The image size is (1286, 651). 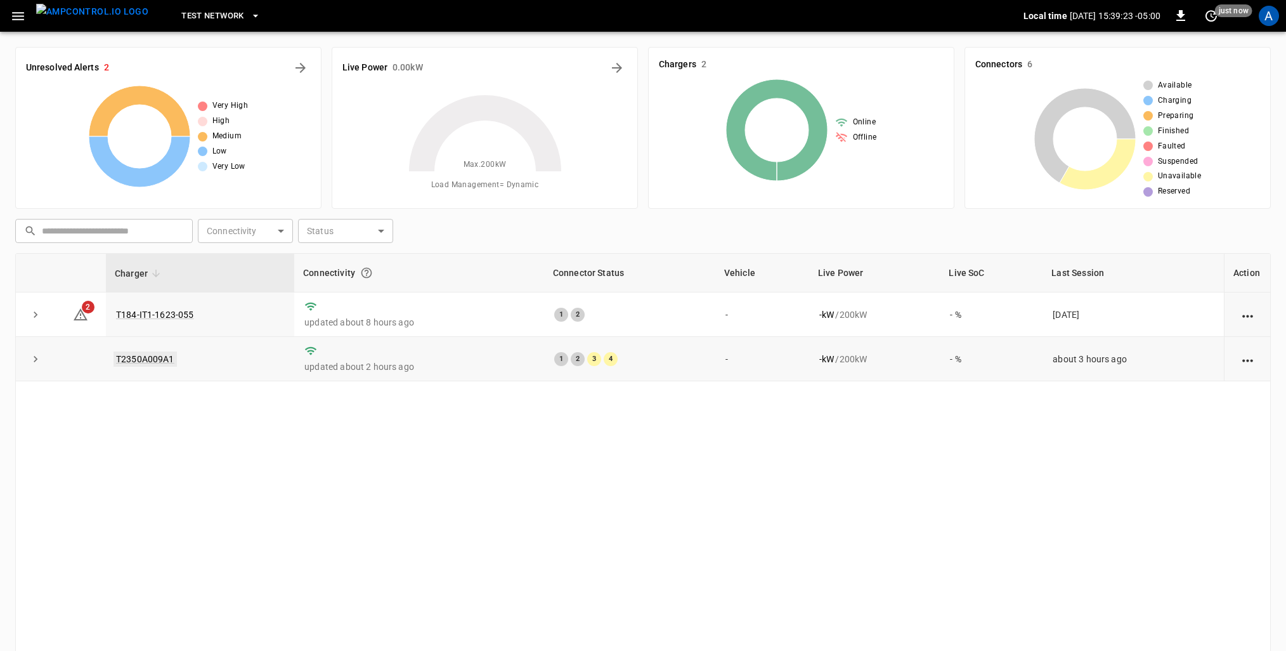 I want to click on span: High, so click(x=221, y=121).